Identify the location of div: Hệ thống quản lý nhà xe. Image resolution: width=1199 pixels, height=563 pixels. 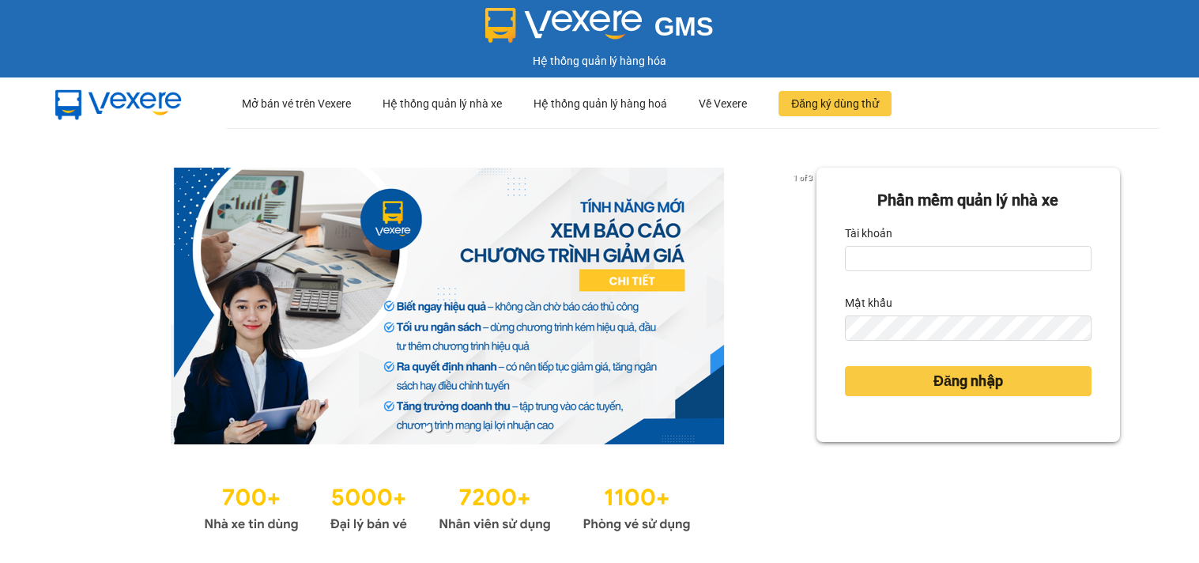
(442, 104).